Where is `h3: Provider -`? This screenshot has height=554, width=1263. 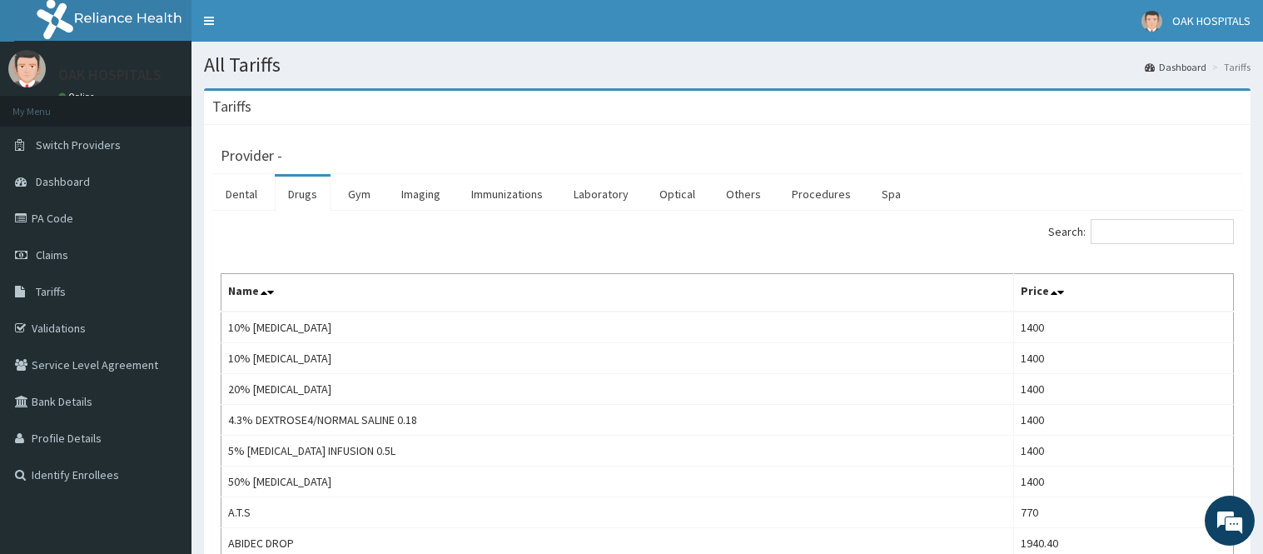 h3: Provider - is located at coordinates (251, 156).